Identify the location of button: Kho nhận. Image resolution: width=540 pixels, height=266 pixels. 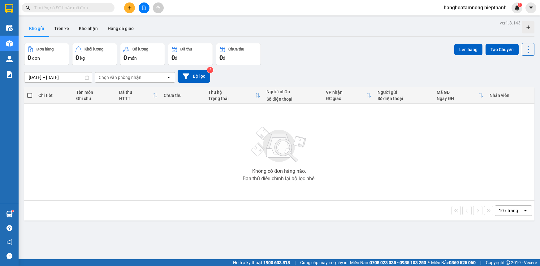
(88, 28).